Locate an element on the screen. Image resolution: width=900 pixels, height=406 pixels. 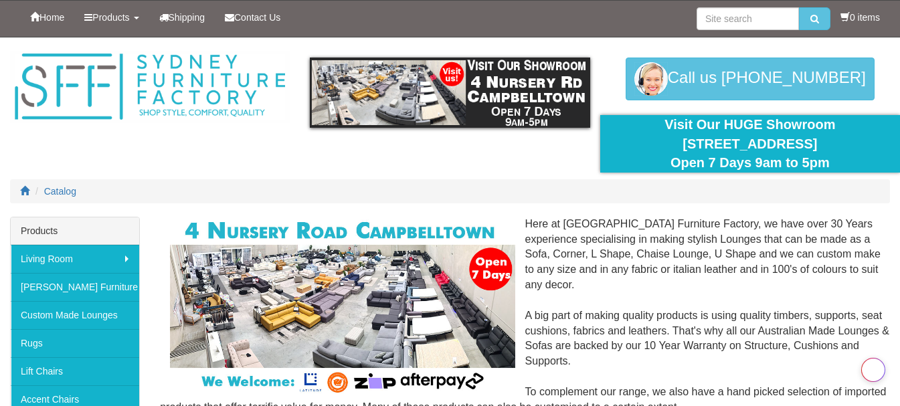
span: Home is located at coordinates (52, 17).